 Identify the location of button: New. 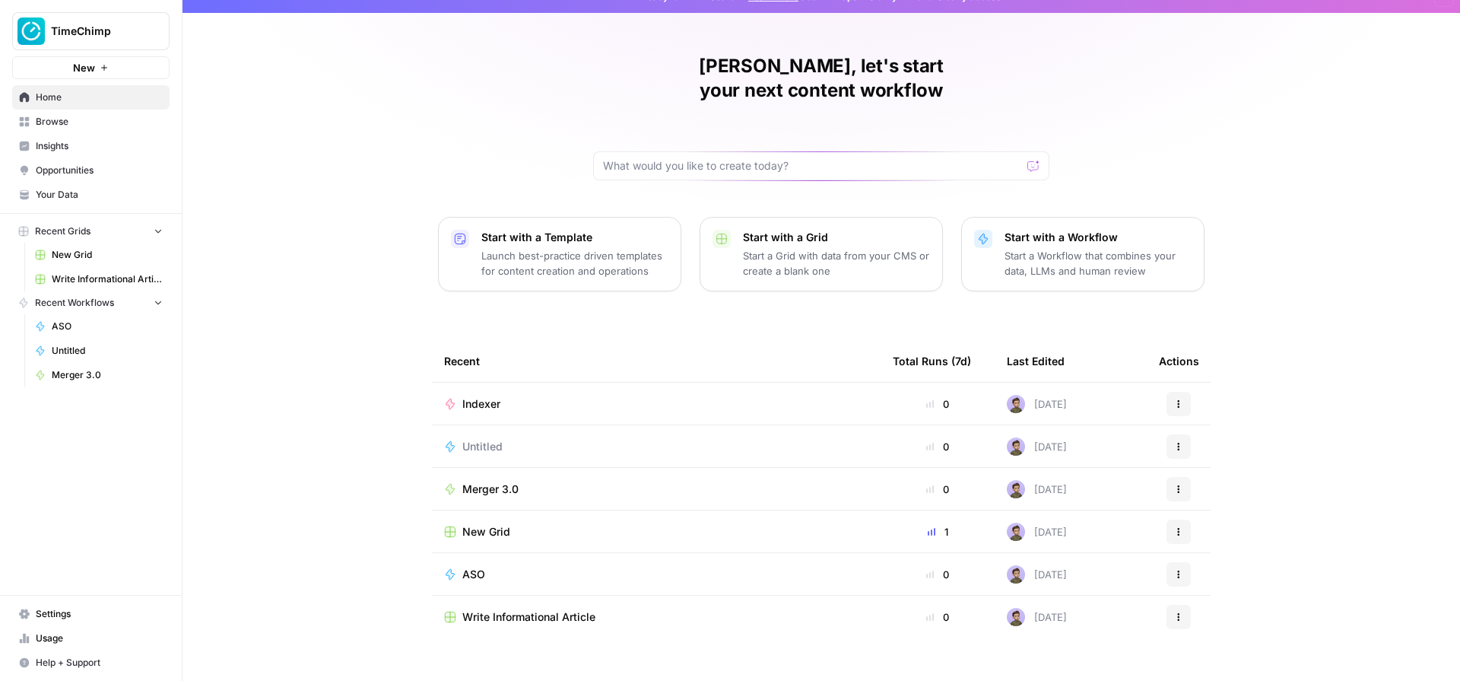
(90, 68).